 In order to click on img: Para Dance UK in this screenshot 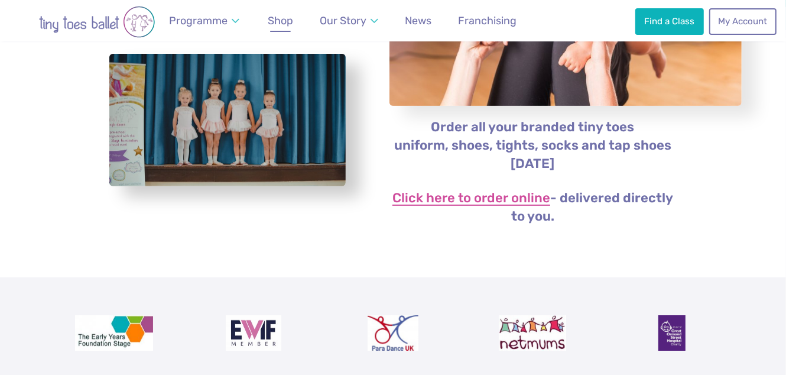, I will do `click(393, 333)`.